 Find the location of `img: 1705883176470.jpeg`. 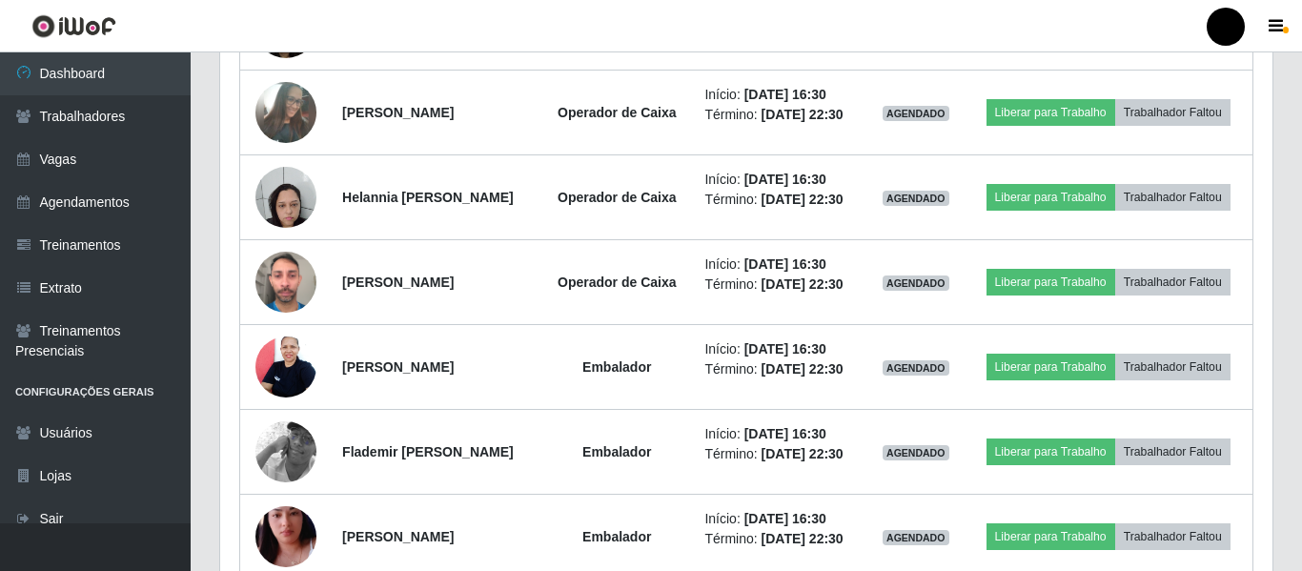

img: 1705883176470.jpeg is located at coordinates (286, 366).